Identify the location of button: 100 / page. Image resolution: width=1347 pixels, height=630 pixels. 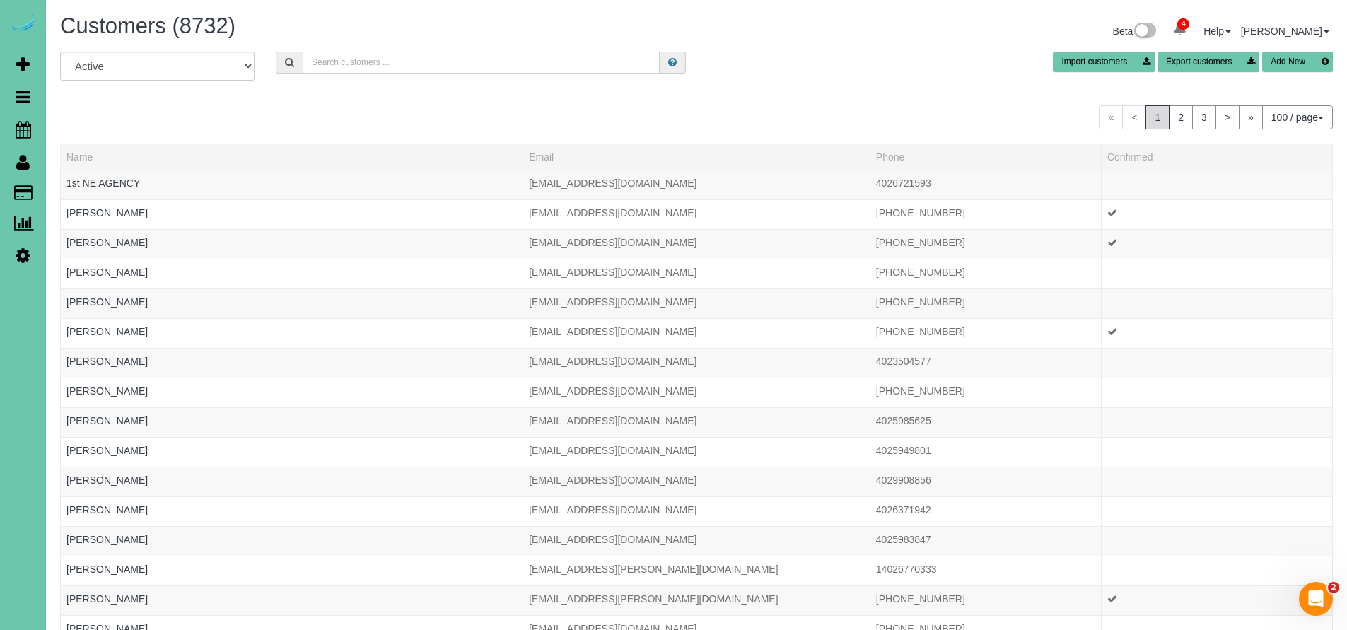
(1297, 117).